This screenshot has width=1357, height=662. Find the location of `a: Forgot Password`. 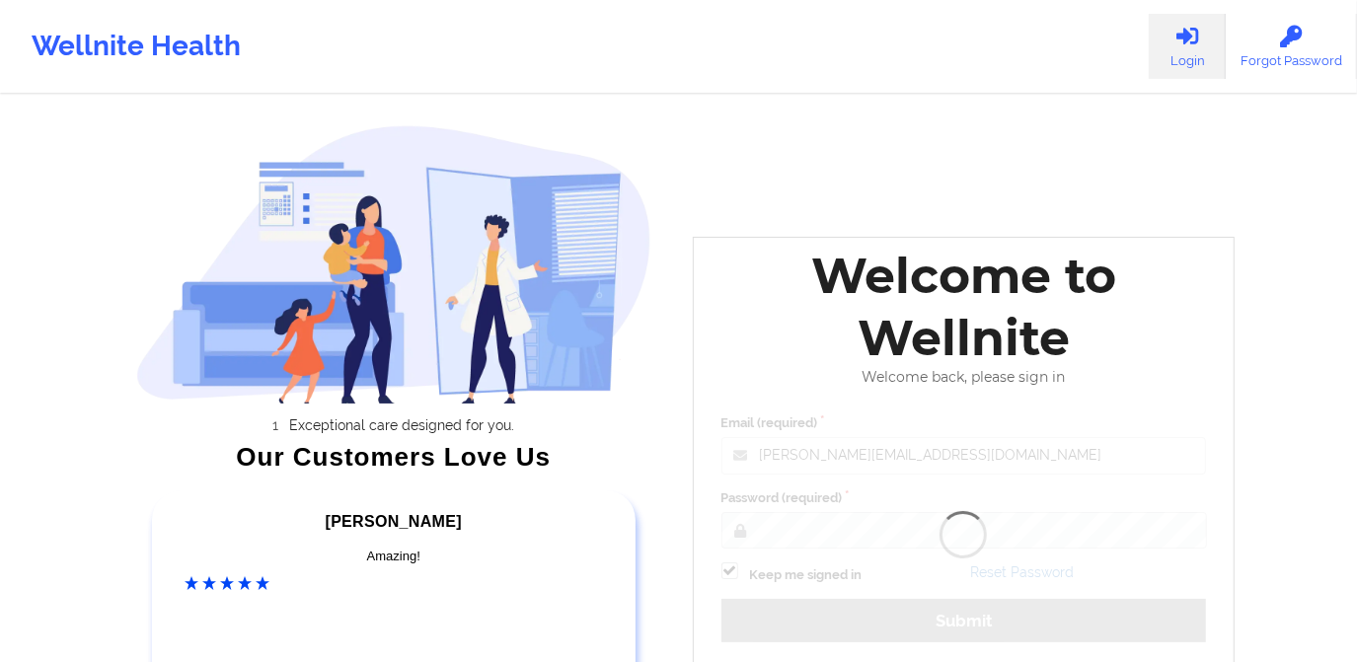

a: Forgot Password is located at coordinates (1291, 46).